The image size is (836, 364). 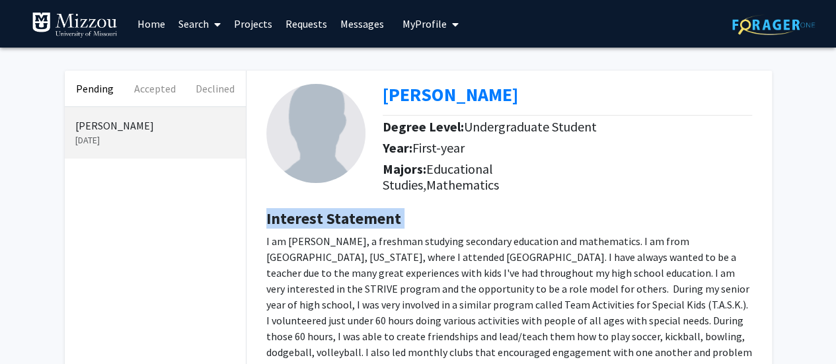 What do you see at coordinates (530, 126) in the screenshot?
I see `span: Undergraduate Student` at bounding box center [530, 126].